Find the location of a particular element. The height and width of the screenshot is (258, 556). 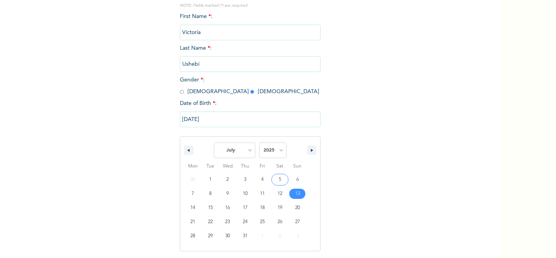

button: 6 is located at coordinates (297, 179).